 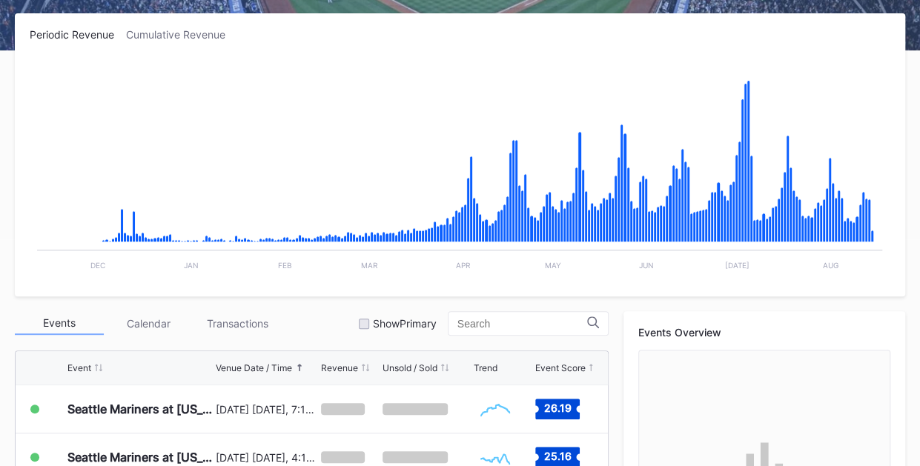 I want to click on text: Apr, so click(x=463, y=266).